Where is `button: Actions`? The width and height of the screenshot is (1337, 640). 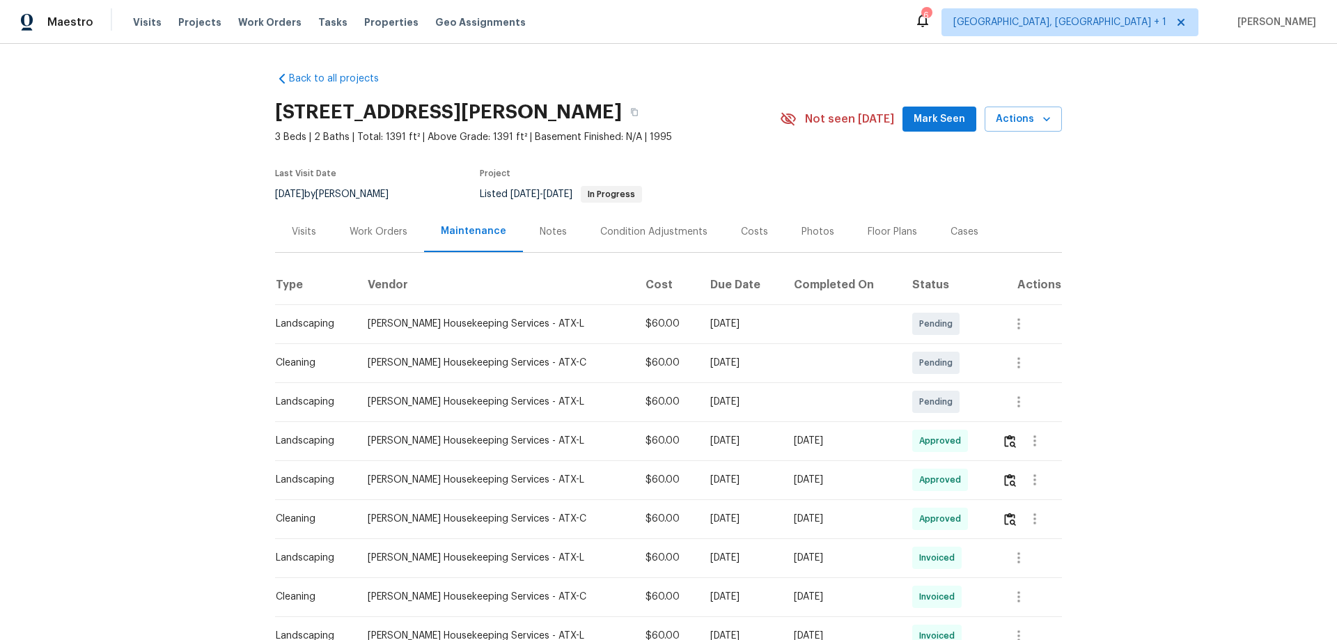 button: Actions is located at coordinates (1023, 119).